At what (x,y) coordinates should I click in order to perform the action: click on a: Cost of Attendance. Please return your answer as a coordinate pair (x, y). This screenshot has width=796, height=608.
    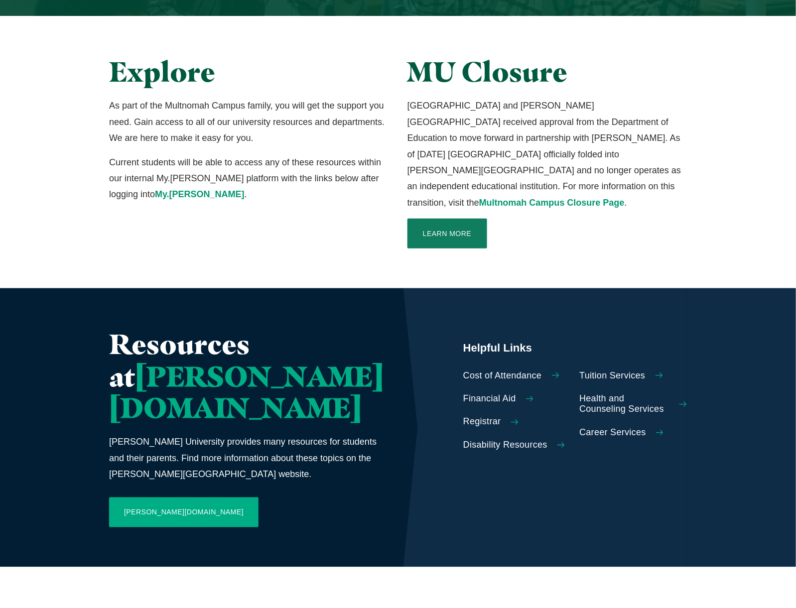
    Looking at the image, I should click on (517, 376).